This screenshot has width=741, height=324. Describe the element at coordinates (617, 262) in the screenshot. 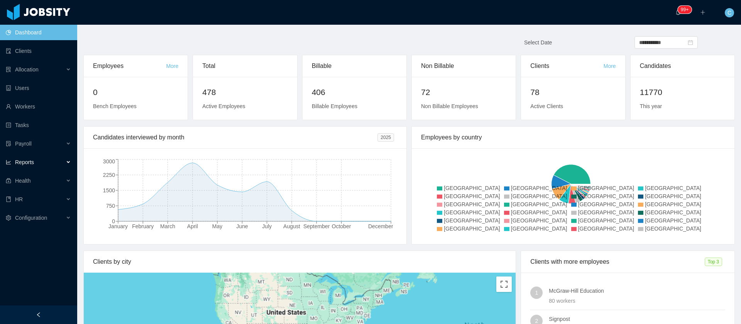

I see `div: Clients with more employees` at that location.